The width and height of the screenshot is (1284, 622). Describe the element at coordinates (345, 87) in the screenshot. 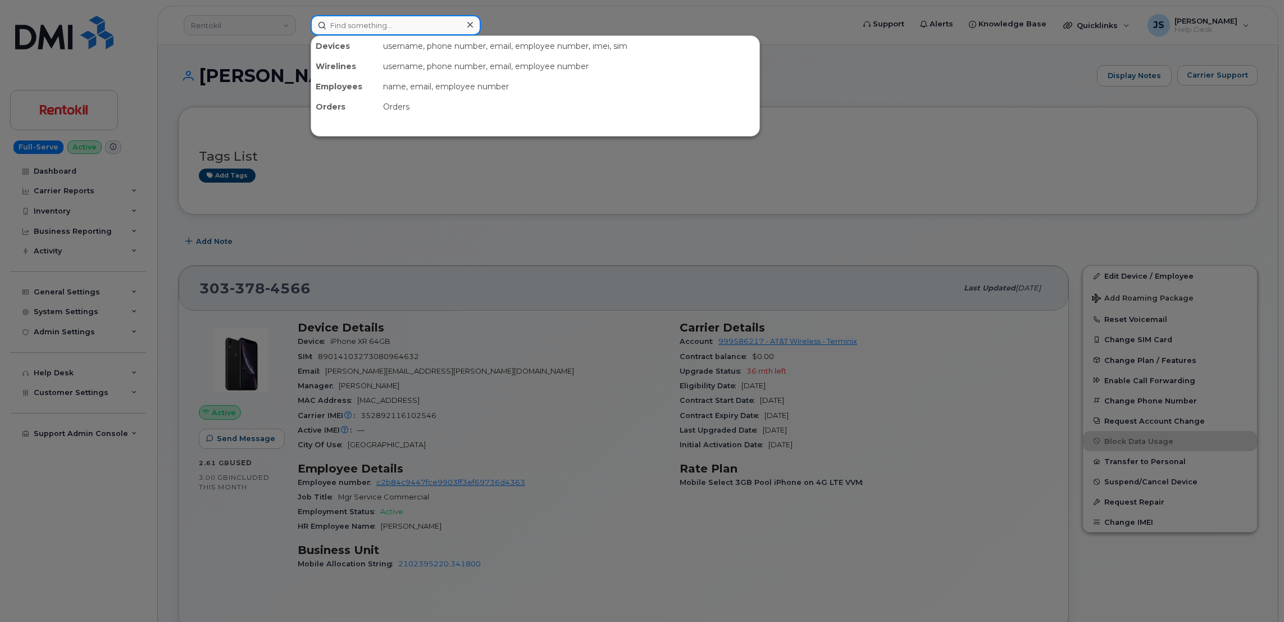

I see `div: Employees` at that location.